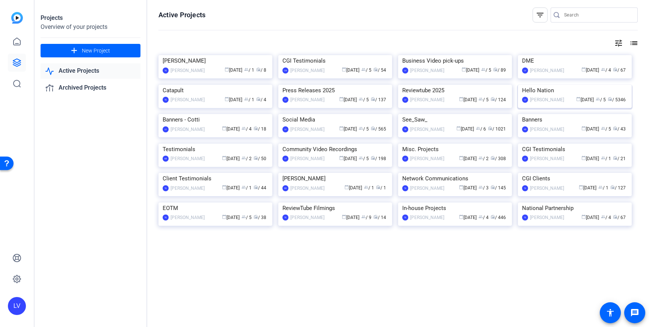 Image resolution: width=649 pixels, height=327 pixels. What do you see at coordinates (17, 18) in the screenshot?
I see `img: blue-gradient.svg` at bounding box center [17, 18].